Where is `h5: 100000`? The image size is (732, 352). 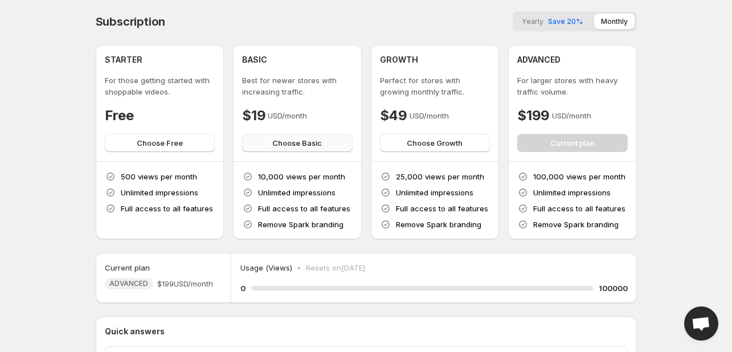
h5: 100000 is located at coordinates (613, 288).